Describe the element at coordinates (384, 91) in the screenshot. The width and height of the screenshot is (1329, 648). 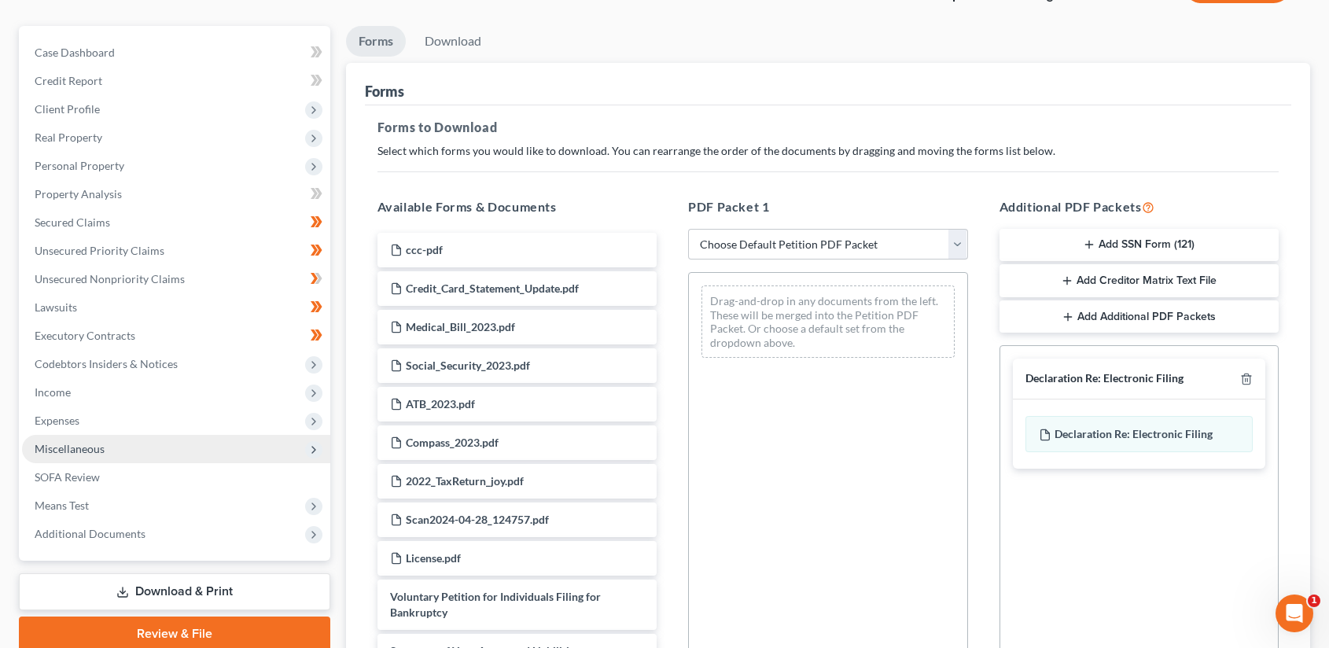
I see `div: Forms` at that location.